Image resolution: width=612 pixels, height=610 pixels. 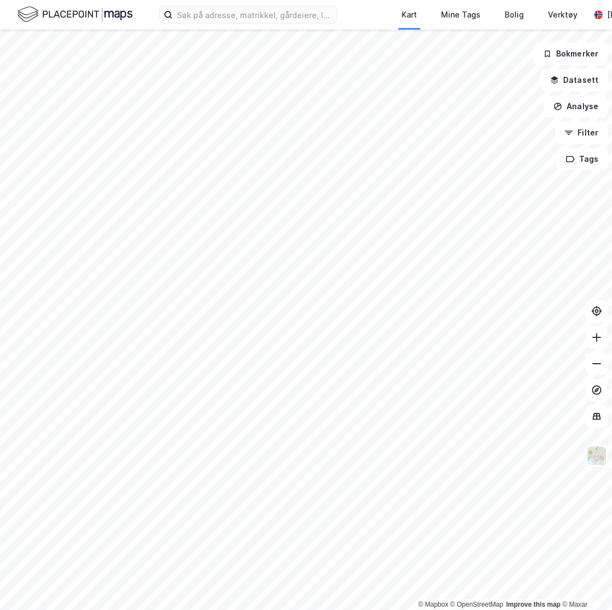 What do you see at coordinates (514, 15) in the screenshot?
I see `div: Bolig` at bounding box center [514, 15].